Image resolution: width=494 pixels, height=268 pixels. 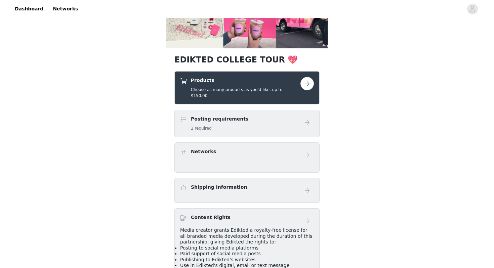 I want to click on h4: Products, so click(x=246, y=80).